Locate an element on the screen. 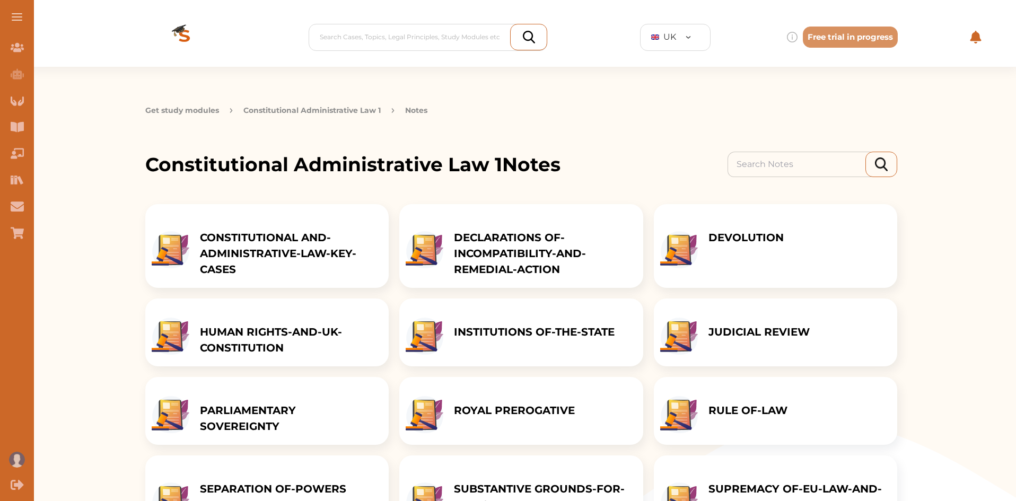 This screenshot has width=1016, height=501. img: info-img is located at coordinates (792, 37).